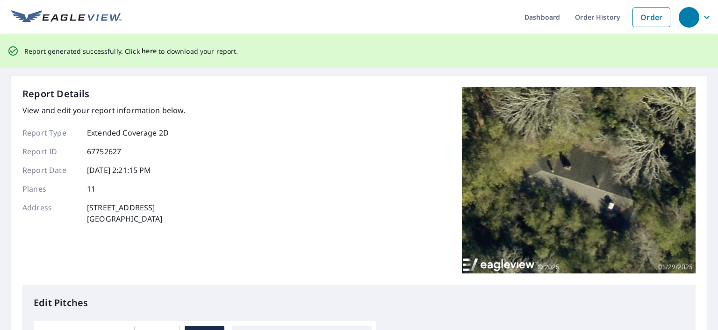 This screenshot has width=718, height=330. What do you see at coordinates (131, 51) in the screenshot?
I see `p: Report generated successfully. Click to download your report.` at bounding box center [131, 51].